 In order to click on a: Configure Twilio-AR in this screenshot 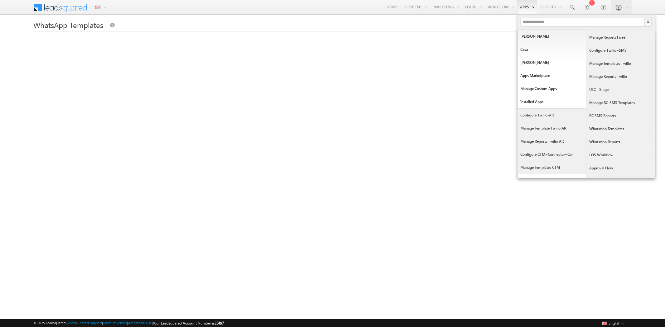, I will do `click(552, 115)`.